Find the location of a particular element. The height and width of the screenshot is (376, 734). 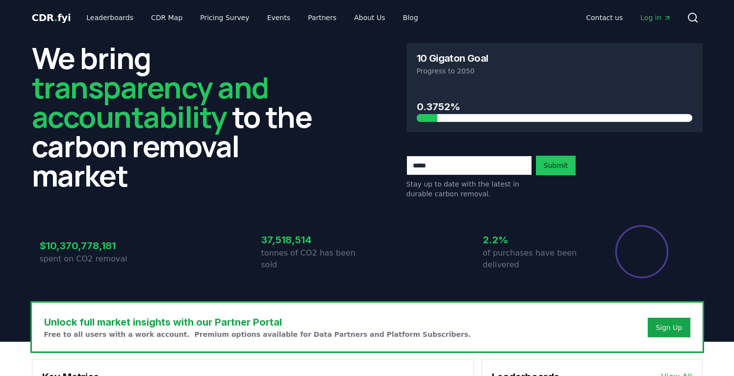

h3: 10 Gigaton Goal is located at coordinates (452, 58).